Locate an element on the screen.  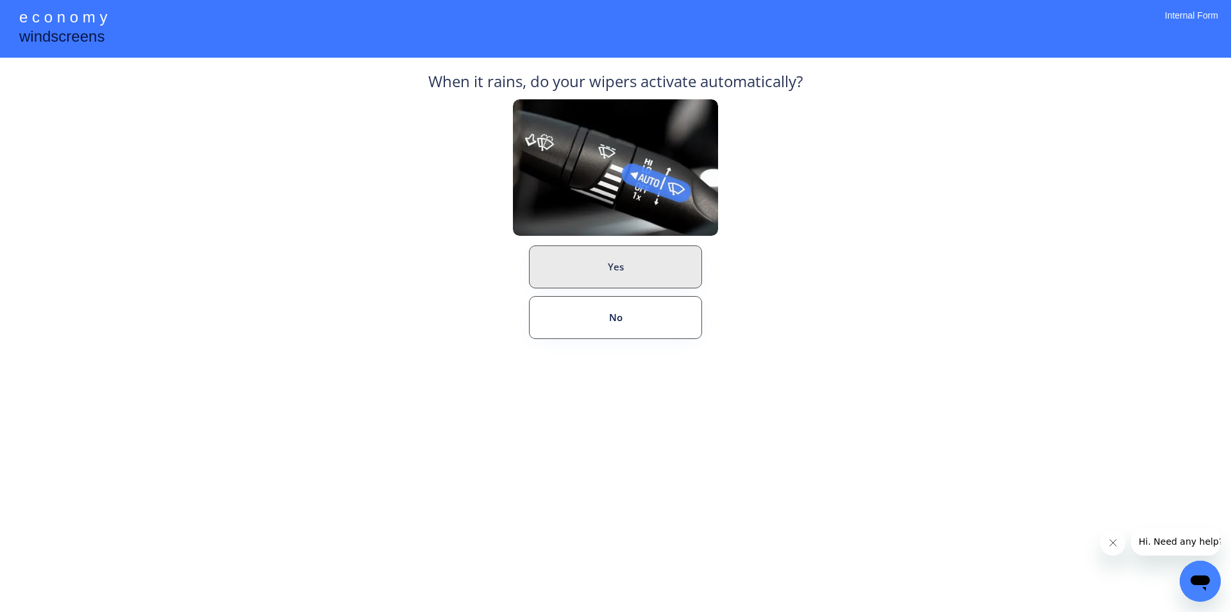
div: e c o n o m y is located at coordinates (63, 19).